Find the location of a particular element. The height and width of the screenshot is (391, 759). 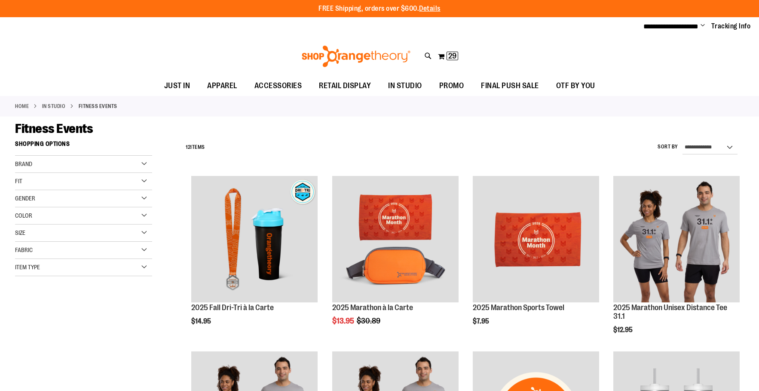

a: Details is located at coordinates (430, 9).